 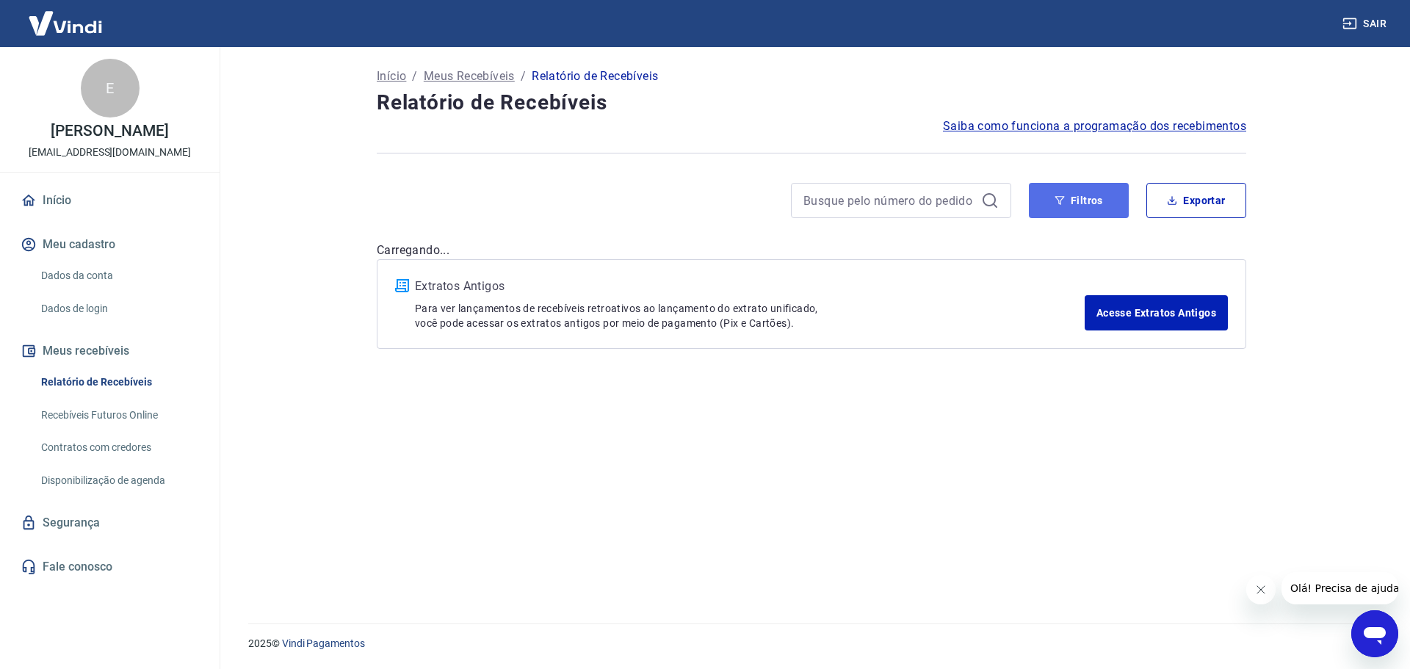 I want to click on p: 2025 ©, so click(x=811, y=643).